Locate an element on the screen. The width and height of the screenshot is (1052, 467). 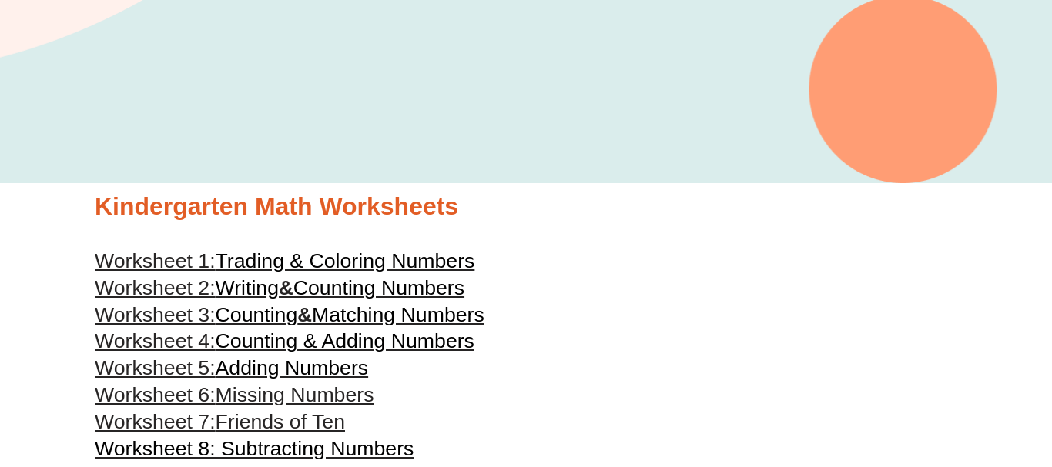
span: Worksheet 2: is located at coordinates (155, 288).